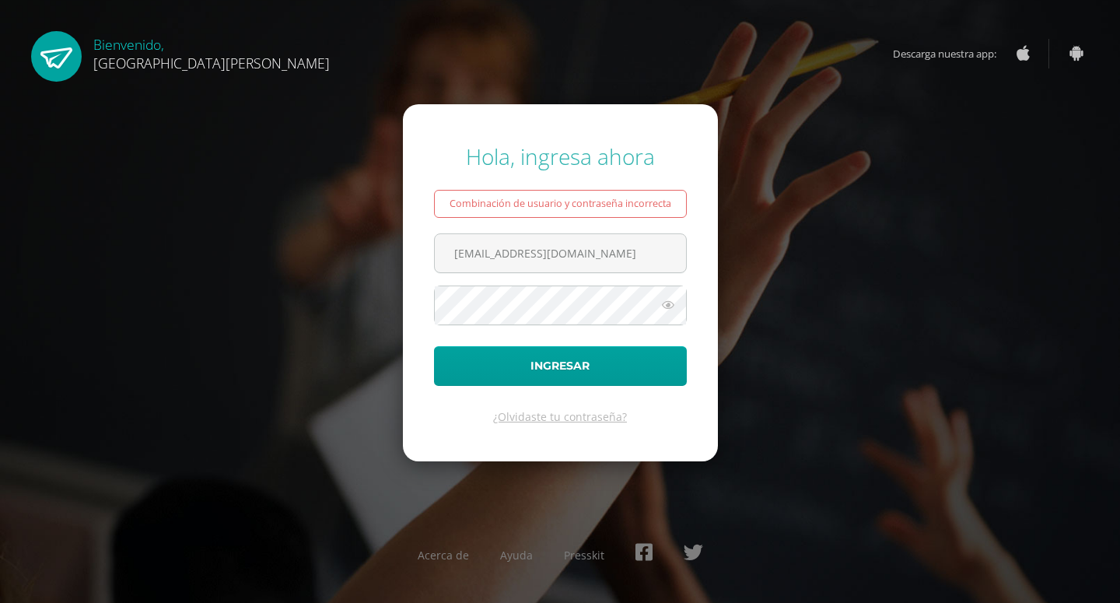 This screenshot has width=1120, height=603. I want to click on div: Combinación de usuario y contraseña incorrecta, so click(560, 204).